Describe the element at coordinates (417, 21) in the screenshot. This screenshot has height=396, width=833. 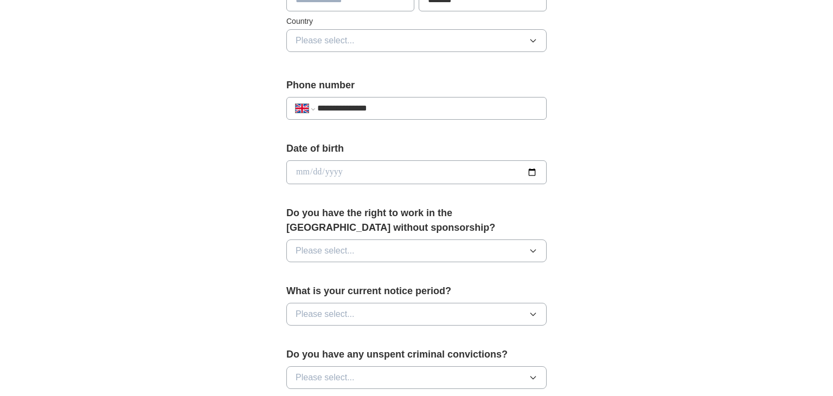
I see `label: Country` at that location.